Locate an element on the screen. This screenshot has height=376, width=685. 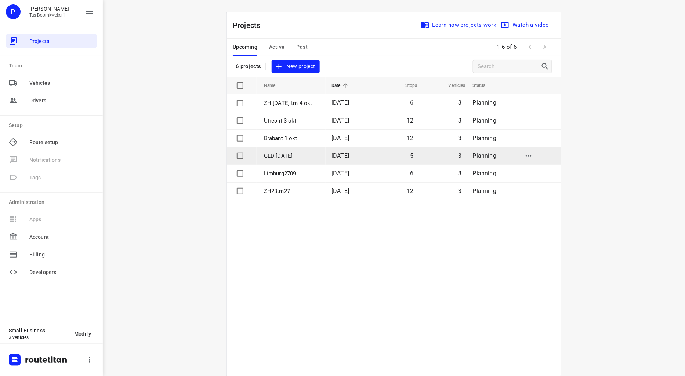
span: Billing is located at coordinates (62, 255).